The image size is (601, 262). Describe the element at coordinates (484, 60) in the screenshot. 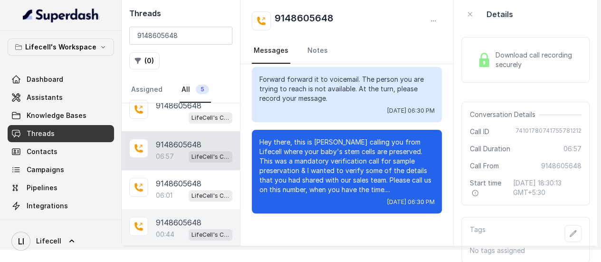

I see `img: Lock Icon` at that location.